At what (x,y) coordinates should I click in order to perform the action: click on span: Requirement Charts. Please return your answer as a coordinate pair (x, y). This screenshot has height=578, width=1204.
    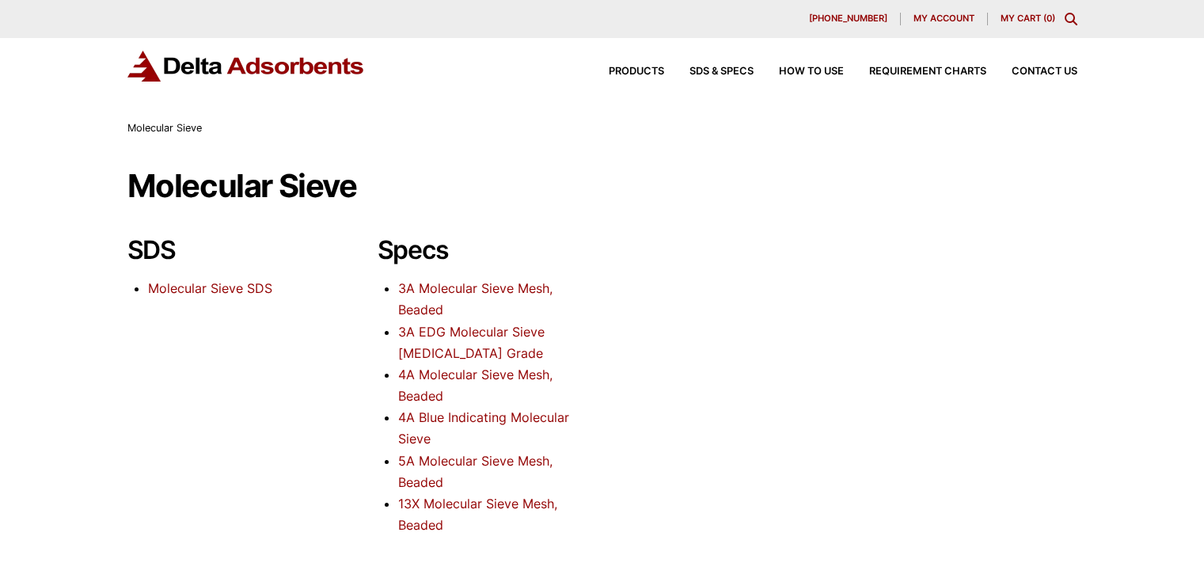
    Looking at the image, I should click on (927, 71).